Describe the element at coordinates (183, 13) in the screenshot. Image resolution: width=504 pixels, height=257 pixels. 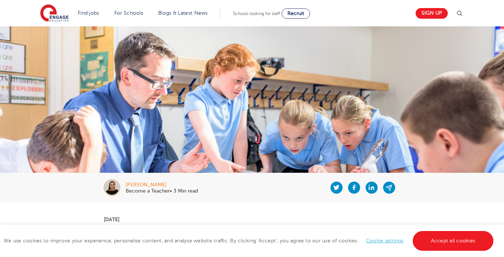
I see `a: Blogs & Latest News` at that location.